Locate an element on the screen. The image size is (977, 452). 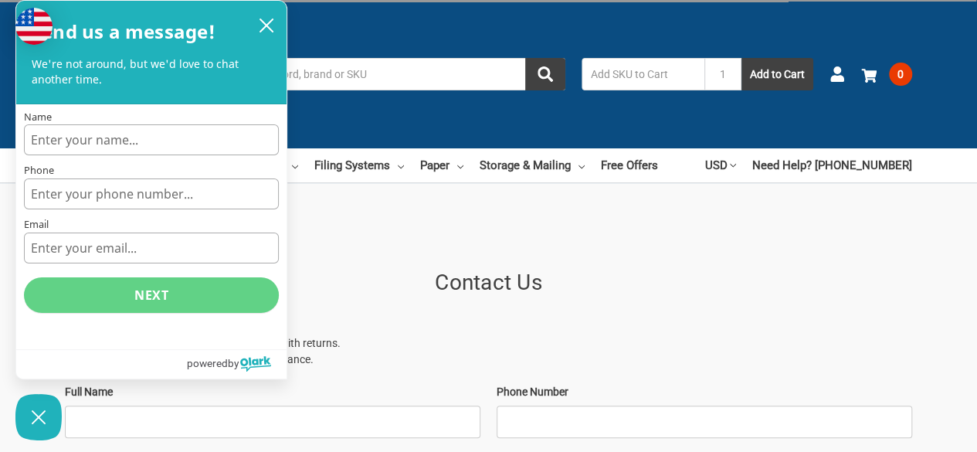
button: Close Chatbox is located at coordinates (39, 417).